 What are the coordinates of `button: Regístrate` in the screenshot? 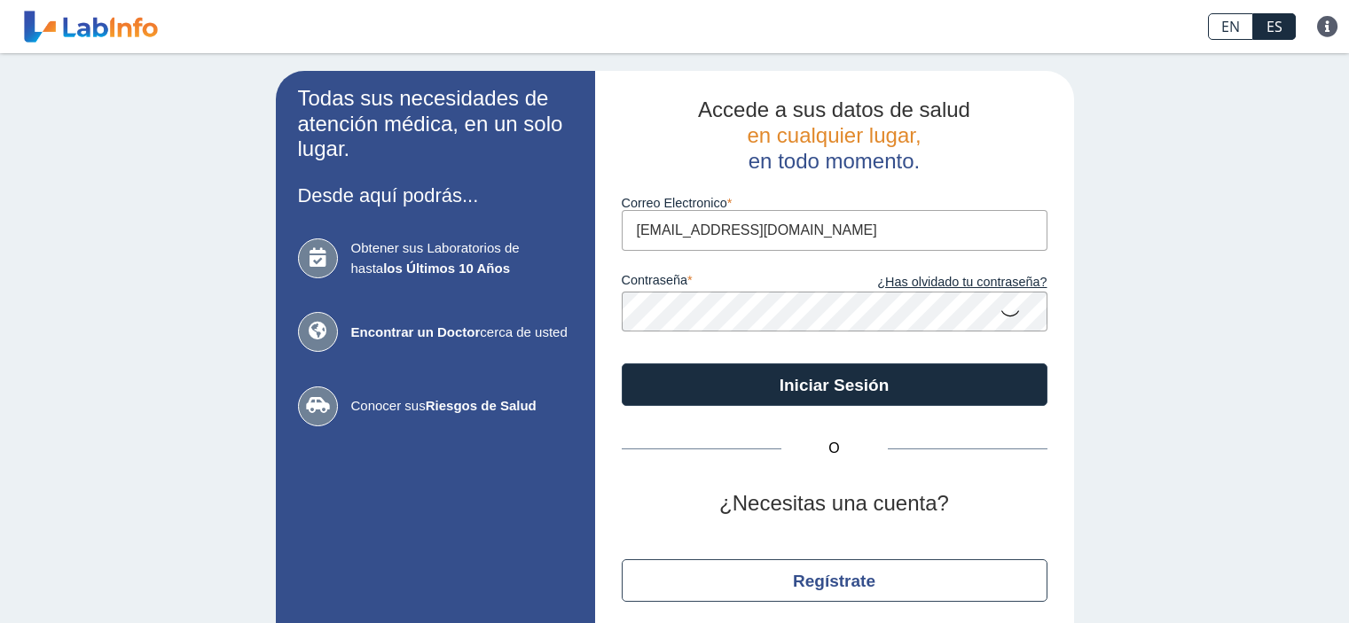 It's located at (835, 581).